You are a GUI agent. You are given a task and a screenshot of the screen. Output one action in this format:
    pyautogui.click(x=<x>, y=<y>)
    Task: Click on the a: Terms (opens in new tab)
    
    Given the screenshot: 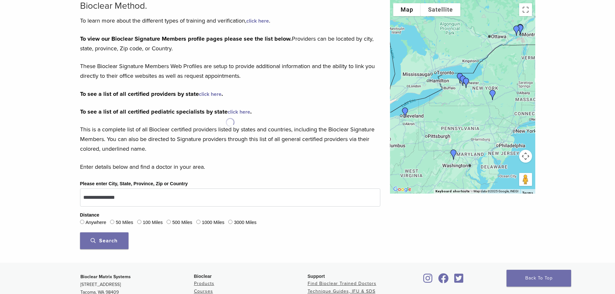 What is the action you would take?
    pyautogui.click(x=528, y=193)
    